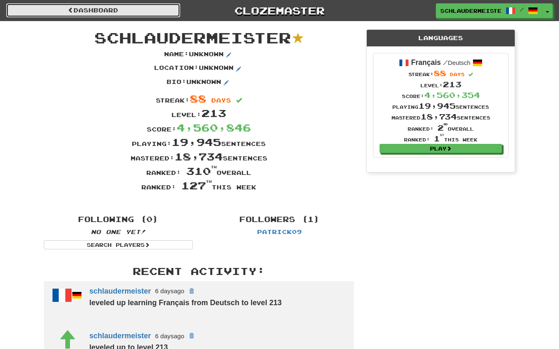 The width and height of the screenshot is (559, 349). Describe the element at coordinates (279, 219) in the screenshot. I see `h4: Followers (1)` at that location.